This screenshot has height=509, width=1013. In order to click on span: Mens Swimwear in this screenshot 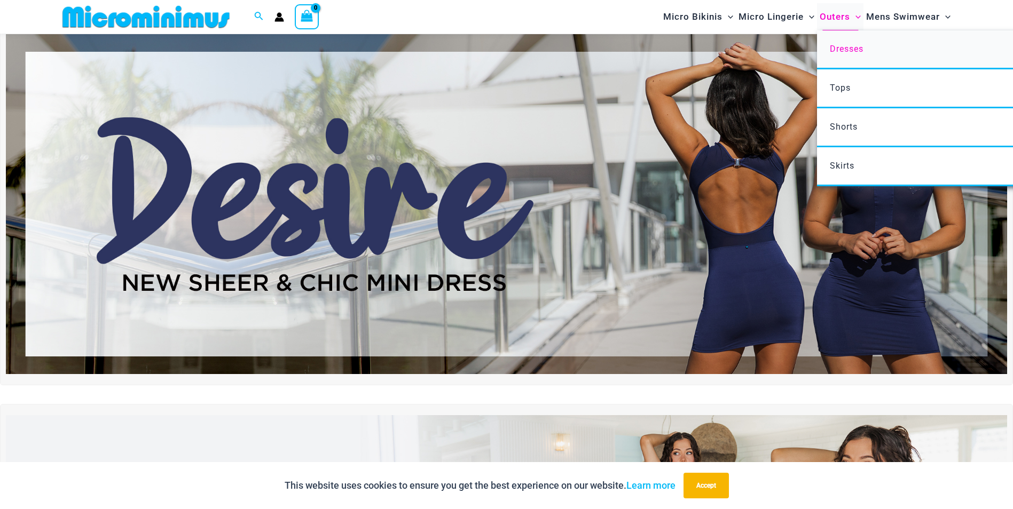, I will do `click(903, 17)`.